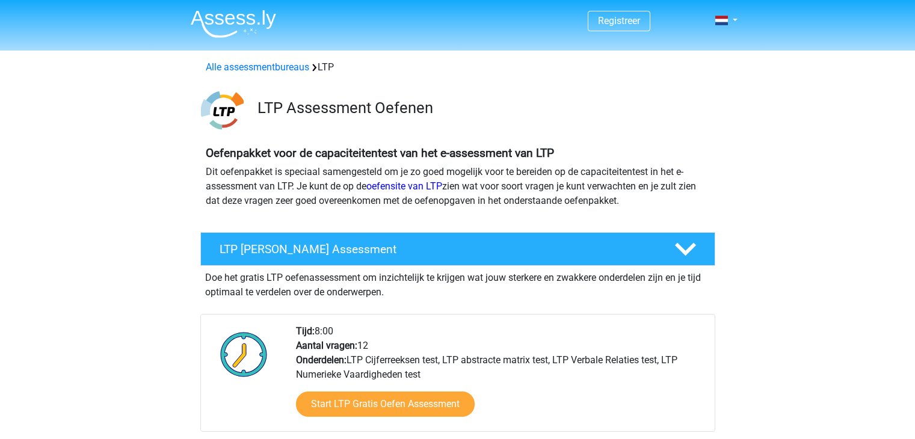 The image size is (915, 439). What do you see at coordinates (458, 67) in the screenshot?
I see `div: LTP` at bounding box center [458, 67].